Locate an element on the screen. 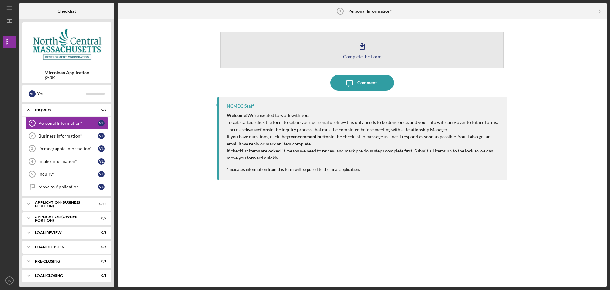  div: LOAN DECISION is located at coordinates (63, 247).